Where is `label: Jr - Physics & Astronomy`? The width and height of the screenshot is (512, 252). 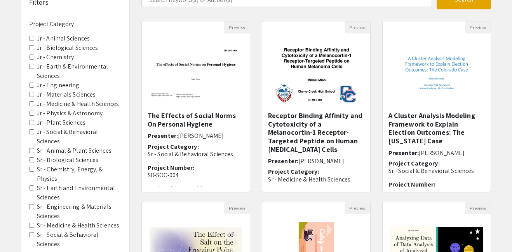
label: Jr - Physics & Astronomy is located at coordinates (70, 113).